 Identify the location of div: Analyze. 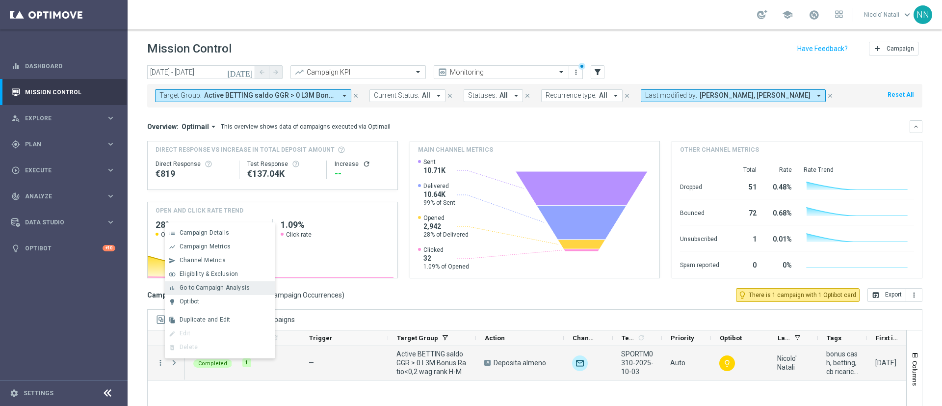
(58, 196).